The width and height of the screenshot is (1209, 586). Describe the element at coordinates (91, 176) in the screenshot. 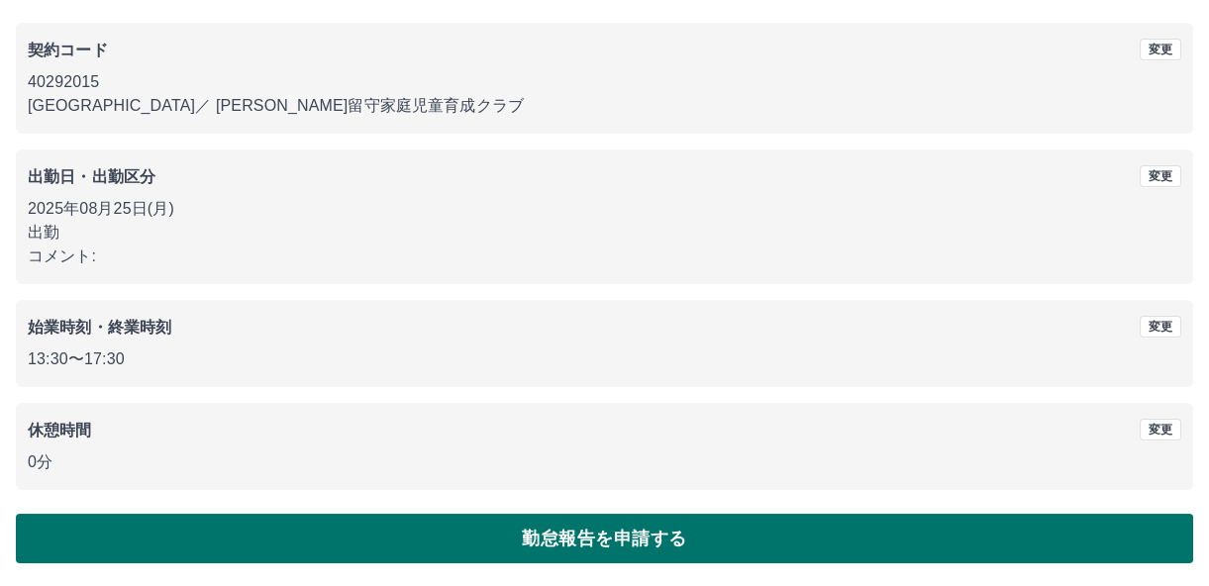

I see `b: 出勤日・出勤区分` at that location.